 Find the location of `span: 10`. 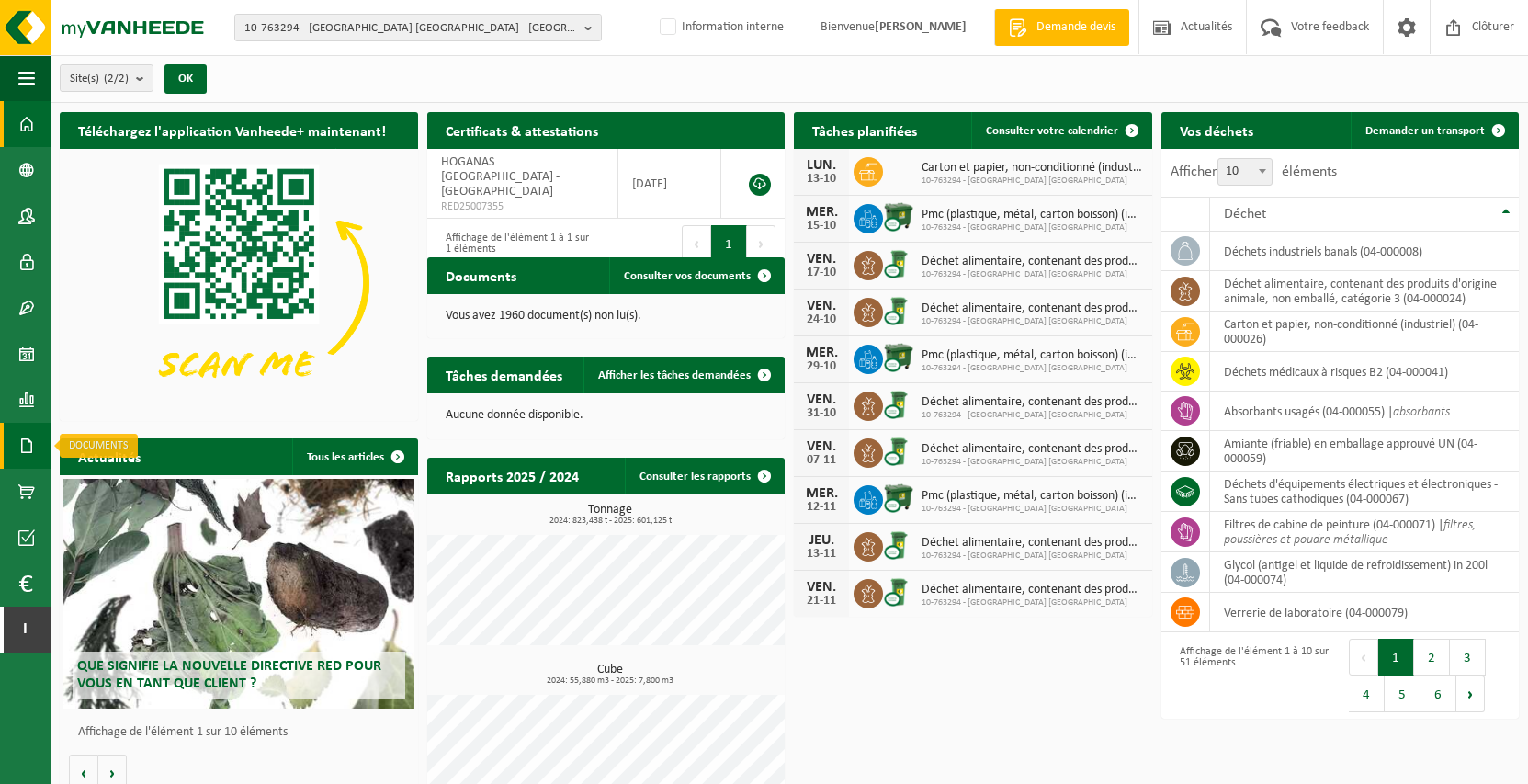

span: 10 is located at coordinates (1245, 172).